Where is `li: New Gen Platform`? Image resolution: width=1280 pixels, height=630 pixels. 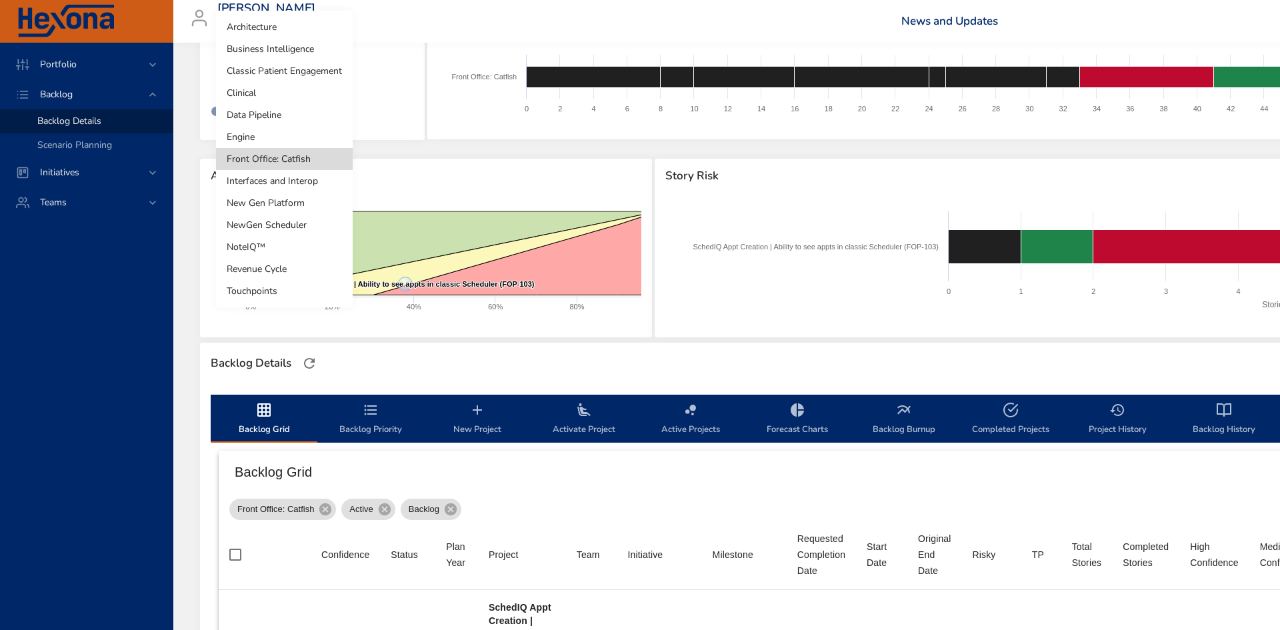
li: New Gen Platform is located at coordinates (284, 203).